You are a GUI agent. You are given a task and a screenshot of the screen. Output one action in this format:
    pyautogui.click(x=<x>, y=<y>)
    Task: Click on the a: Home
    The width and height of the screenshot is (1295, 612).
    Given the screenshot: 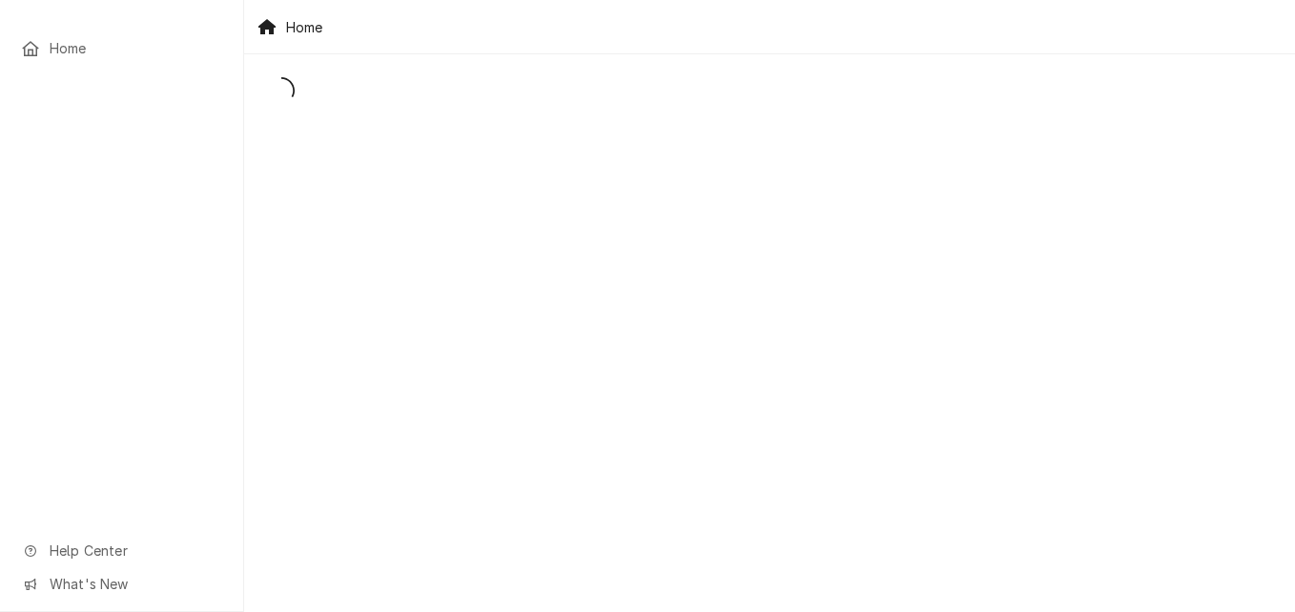 What is the action you would take?
    pyautogui.click(x=121, y=48)
    